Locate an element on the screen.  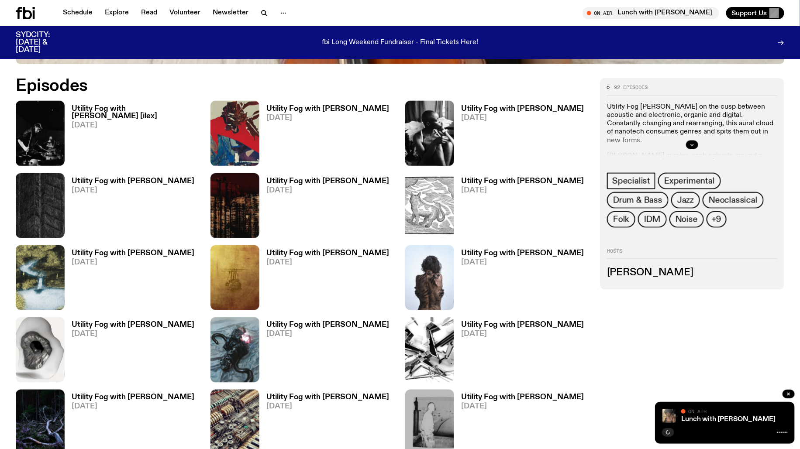
img: Cover for Kansai Bruises by Valentina Magaletti & YPY is located at coordinates (430, 206).